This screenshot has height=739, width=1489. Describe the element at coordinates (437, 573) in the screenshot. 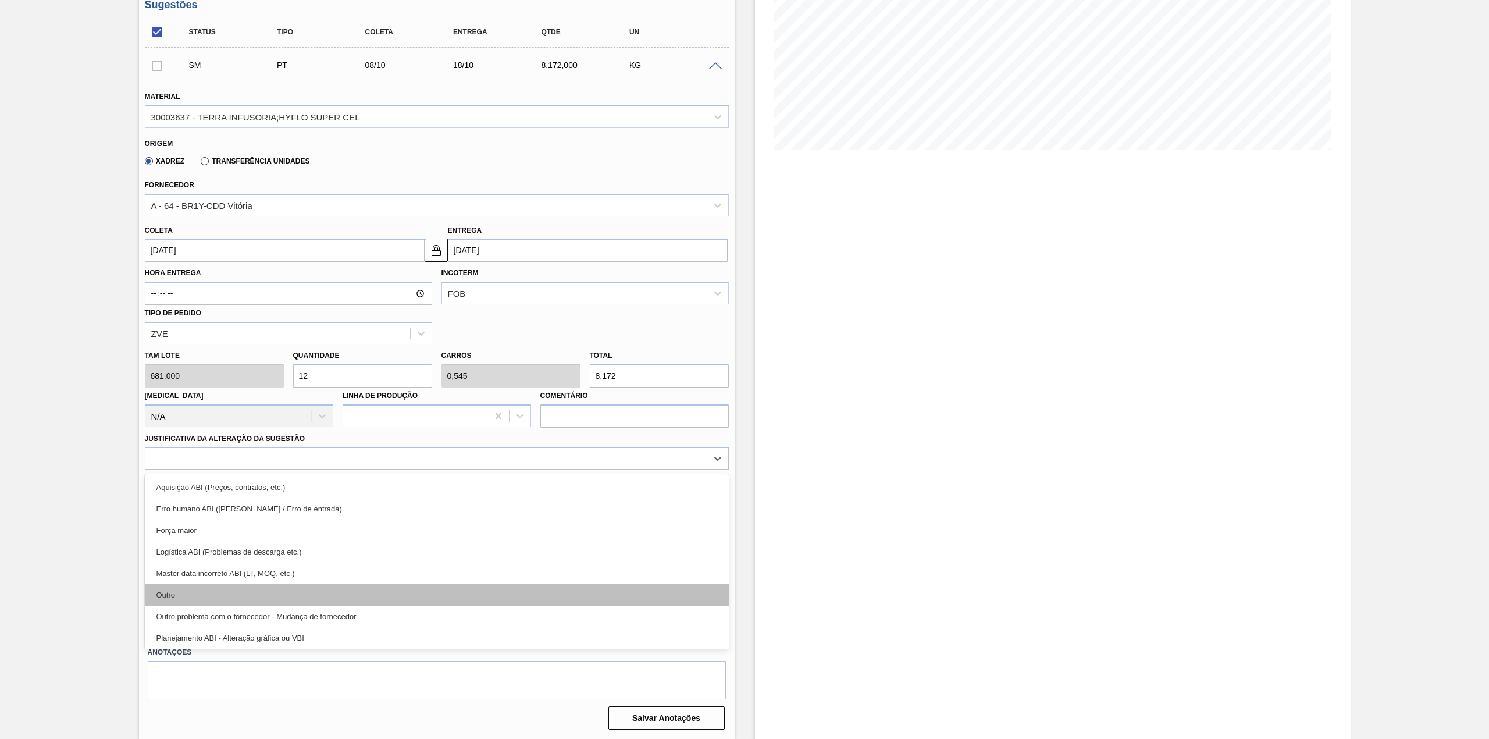

I see `div: Master data incorreto ABI (LT, MOQ, etc.)` at that location.